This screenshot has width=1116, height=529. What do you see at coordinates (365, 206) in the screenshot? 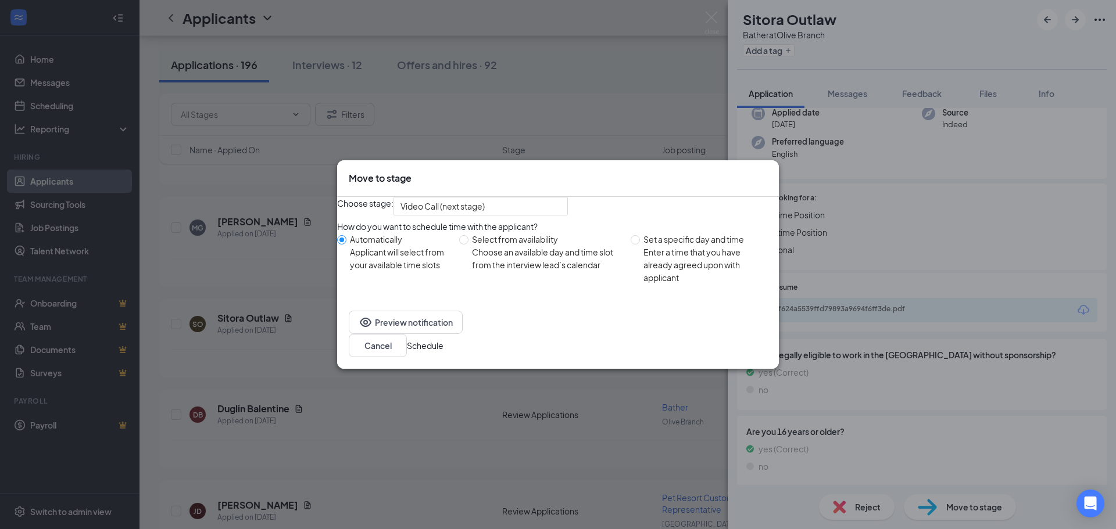
I see `span: Choose stage:` at bounding box center [365, 206].